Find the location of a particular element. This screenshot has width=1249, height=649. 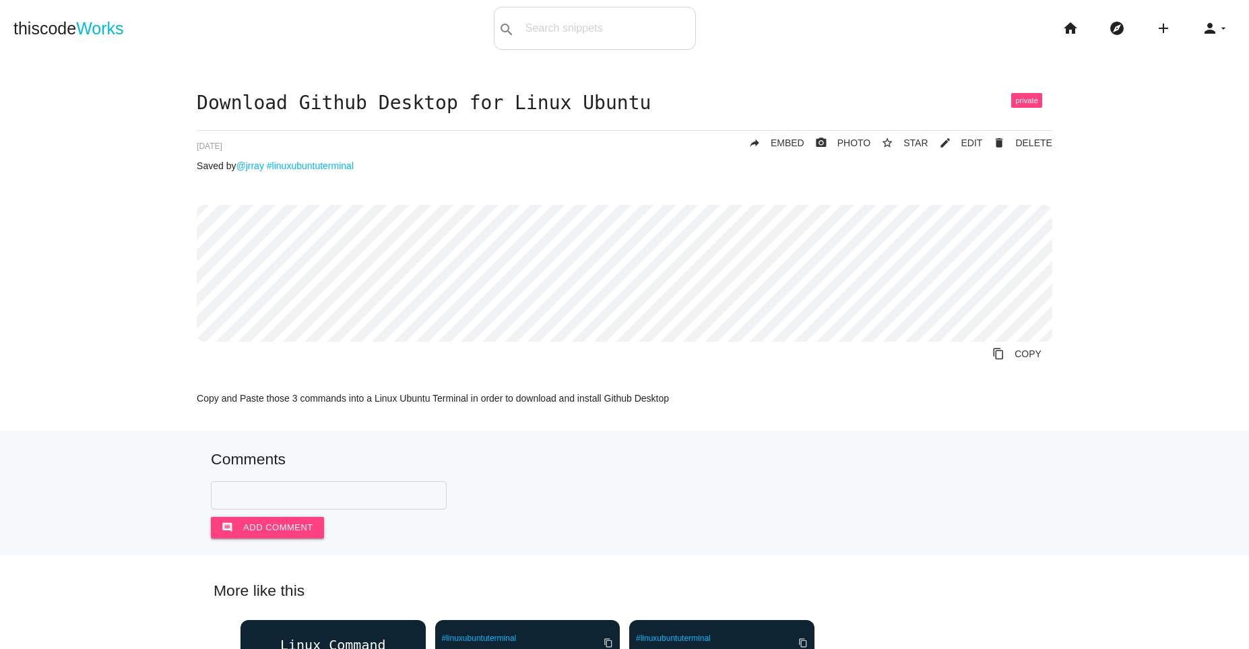

span: Works is located at coordinates (100, 28).